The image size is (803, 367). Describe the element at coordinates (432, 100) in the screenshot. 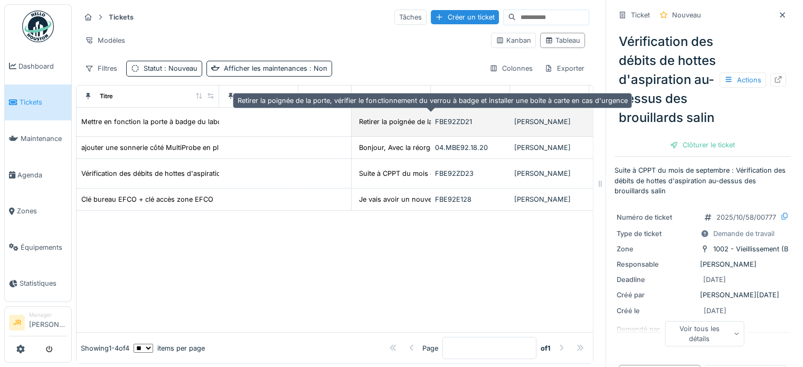

I see `div: Retirer la poignée de la porte, vérifier le fonctionnement du verrou à badge et installer une boi...` at that location.